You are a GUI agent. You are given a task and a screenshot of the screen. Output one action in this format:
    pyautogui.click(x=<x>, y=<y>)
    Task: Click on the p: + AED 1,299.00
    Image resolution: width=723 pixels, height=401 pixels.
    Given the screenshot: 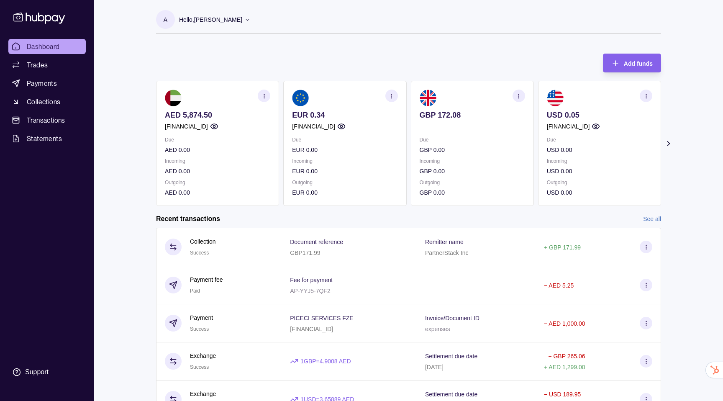 What is the action you would take?
    pyautogui.click(x=565, y=367)
    